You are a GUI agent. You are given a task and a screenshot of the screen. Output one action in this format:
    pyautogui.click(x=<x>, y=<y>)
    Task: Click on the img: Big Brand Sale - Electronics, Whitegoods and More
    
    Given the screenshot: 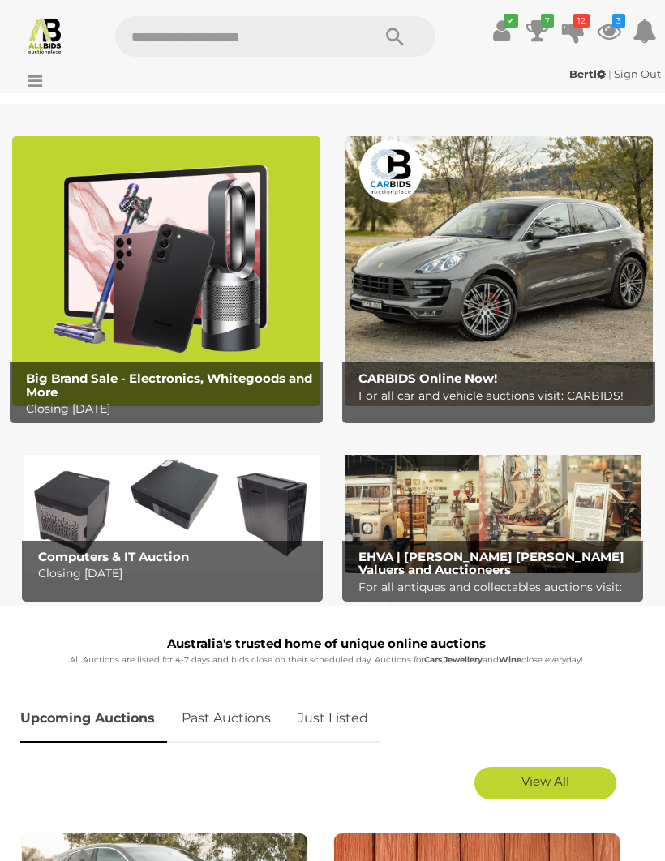 What is the action you would take?
    pyautogui.click(x=166, y=271)
    